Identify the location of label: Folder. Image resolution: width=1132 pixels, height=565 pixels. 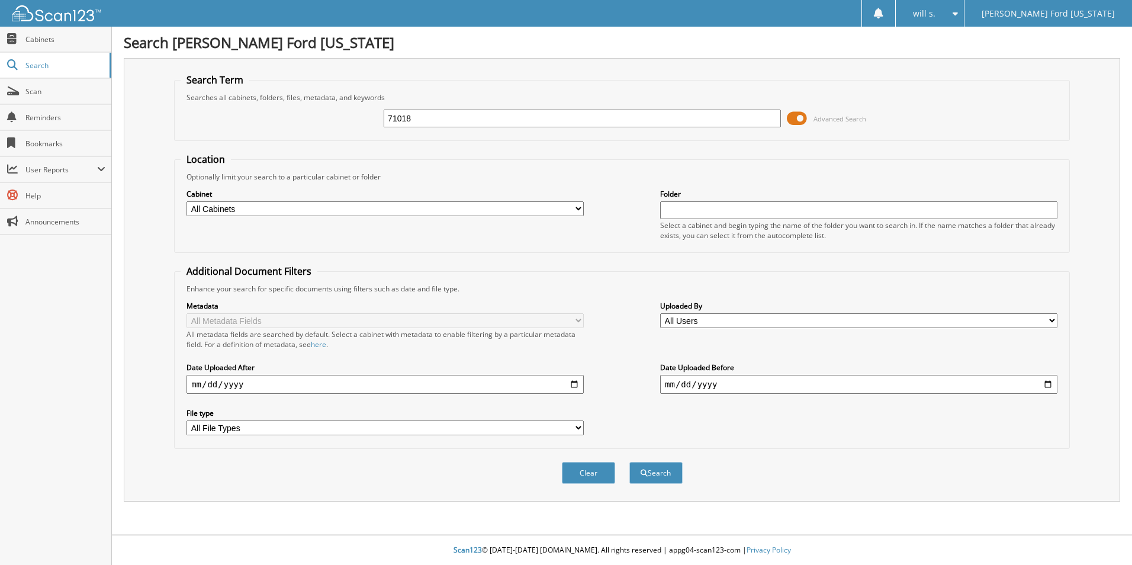
(859, 194).